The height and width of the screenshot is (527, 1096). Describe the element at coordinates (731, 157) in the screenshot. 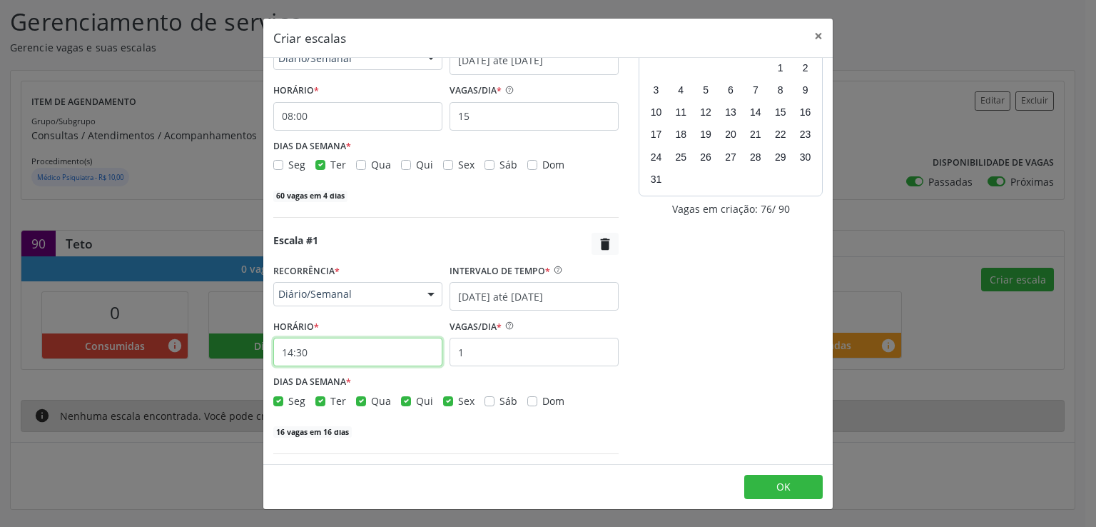

I see `span: quarta-feira, 27 de agosto de 2025` at that location.